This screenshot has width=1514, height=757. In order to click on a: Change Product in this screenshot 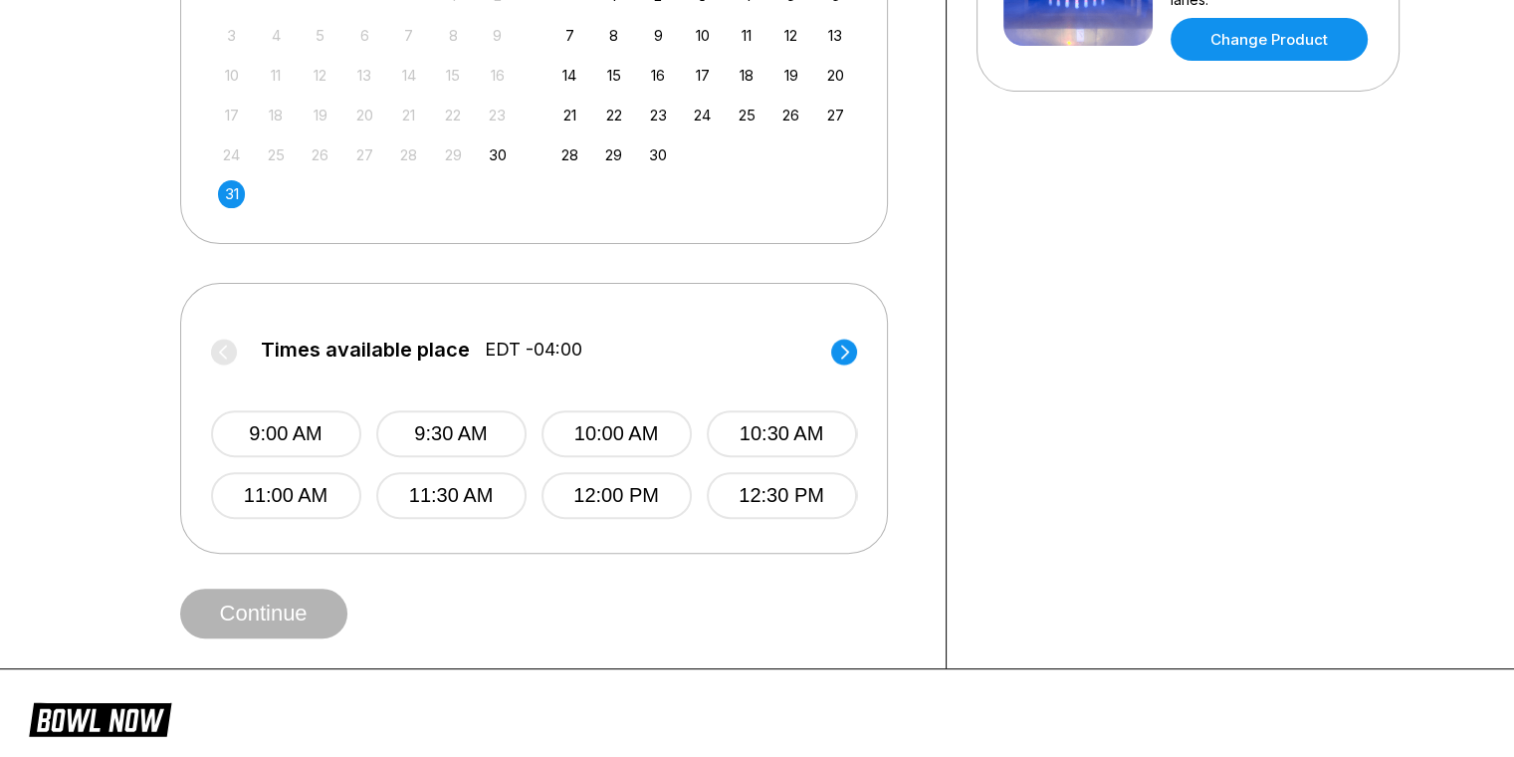, I will do `click(1269, 39)`.